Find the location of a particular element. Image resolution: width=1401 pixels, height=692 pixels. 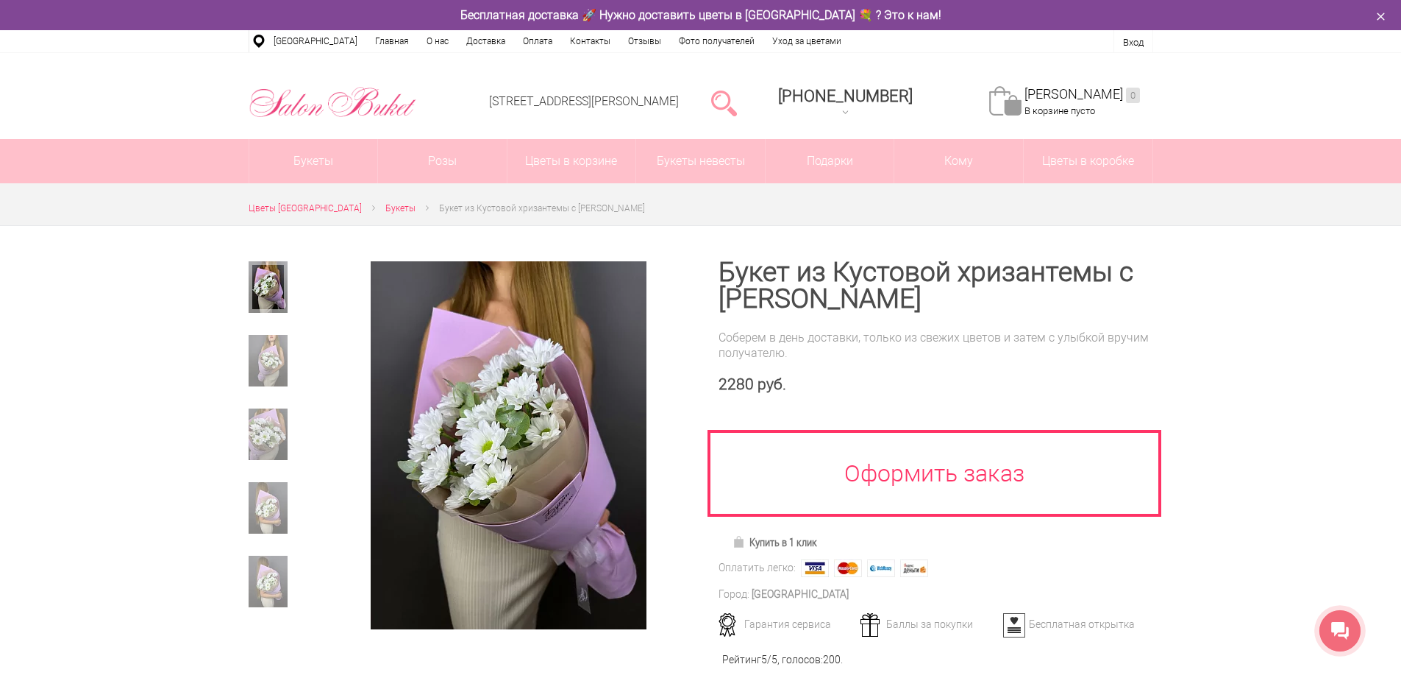

img: MasterCard is located at coordinates (848, 568).